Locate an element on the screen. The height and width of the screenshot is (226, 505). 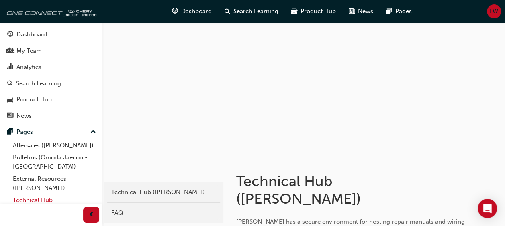
span: up-icon is located at coordinates (93, 132).